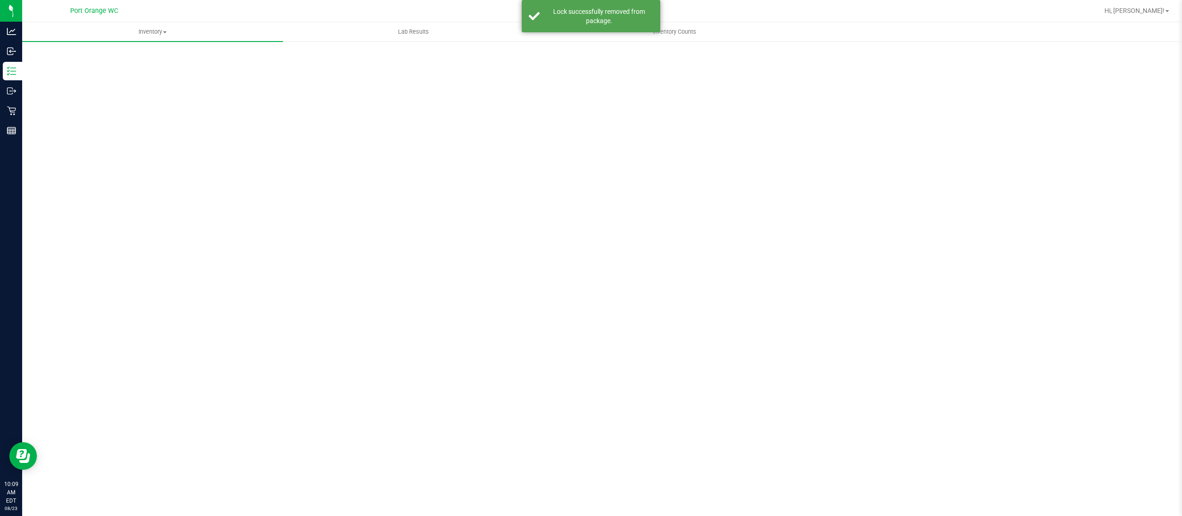 This screenshot has width=1182, height=516. Describe the element at coordinates (12, 71) in the screenshot. I see `inline-svg: Inventory` at that location.